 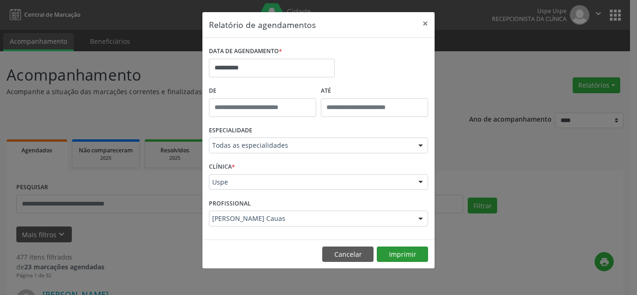 I want to click on h5: Relatório de agendamentos, so click(x=262, y=25).